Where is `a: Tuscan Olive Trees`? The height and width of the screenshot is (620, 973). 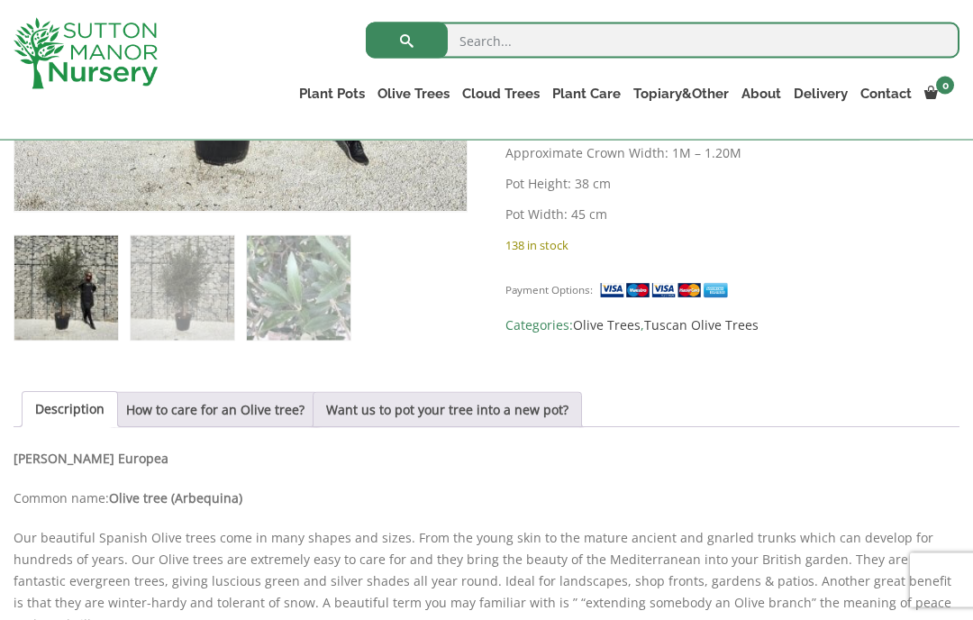 a: Tuscan Olive Trees is located at coordinates (701, 324).